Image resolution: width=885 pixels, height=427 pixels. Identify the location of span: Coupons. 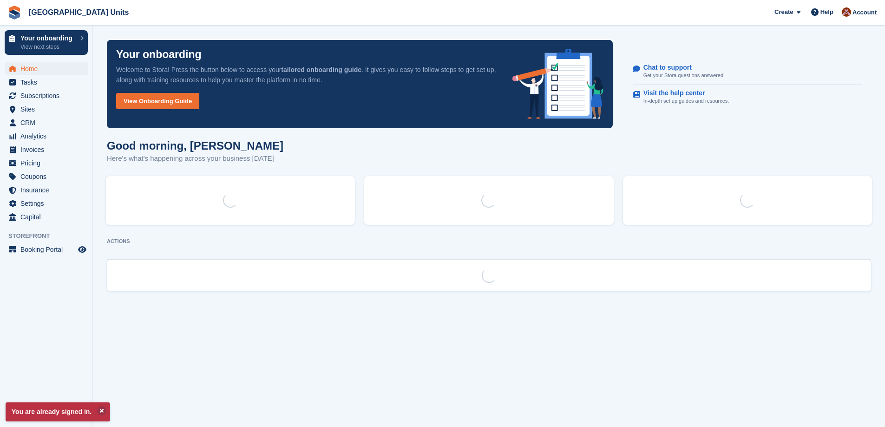
(48, 177).